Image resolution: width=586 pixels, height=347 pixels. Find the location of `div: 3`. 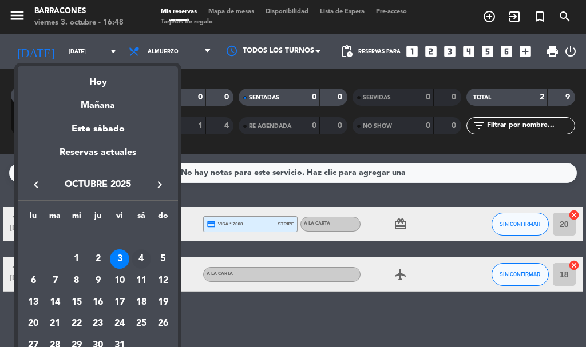

div: 3 is located at coordinates (120, 259).